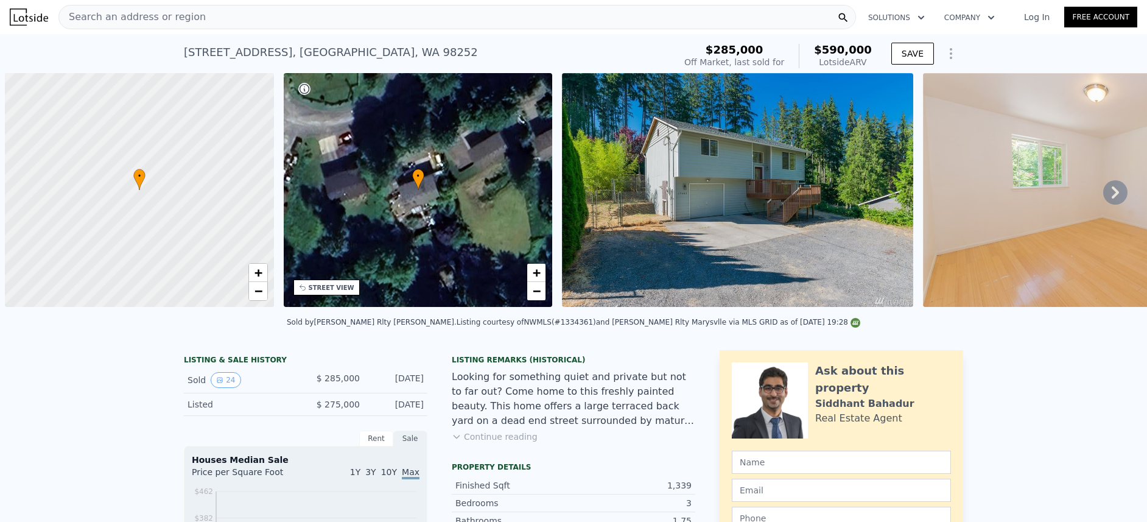  Describe the element at coordinates (883, 379) in the screenshot. I see `div: Ask about this property` at that location.